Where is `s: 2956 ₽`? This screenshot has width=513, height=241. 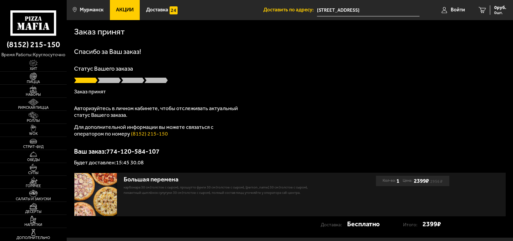 s: 2956 ₽ is located at coordinates (437, 182).